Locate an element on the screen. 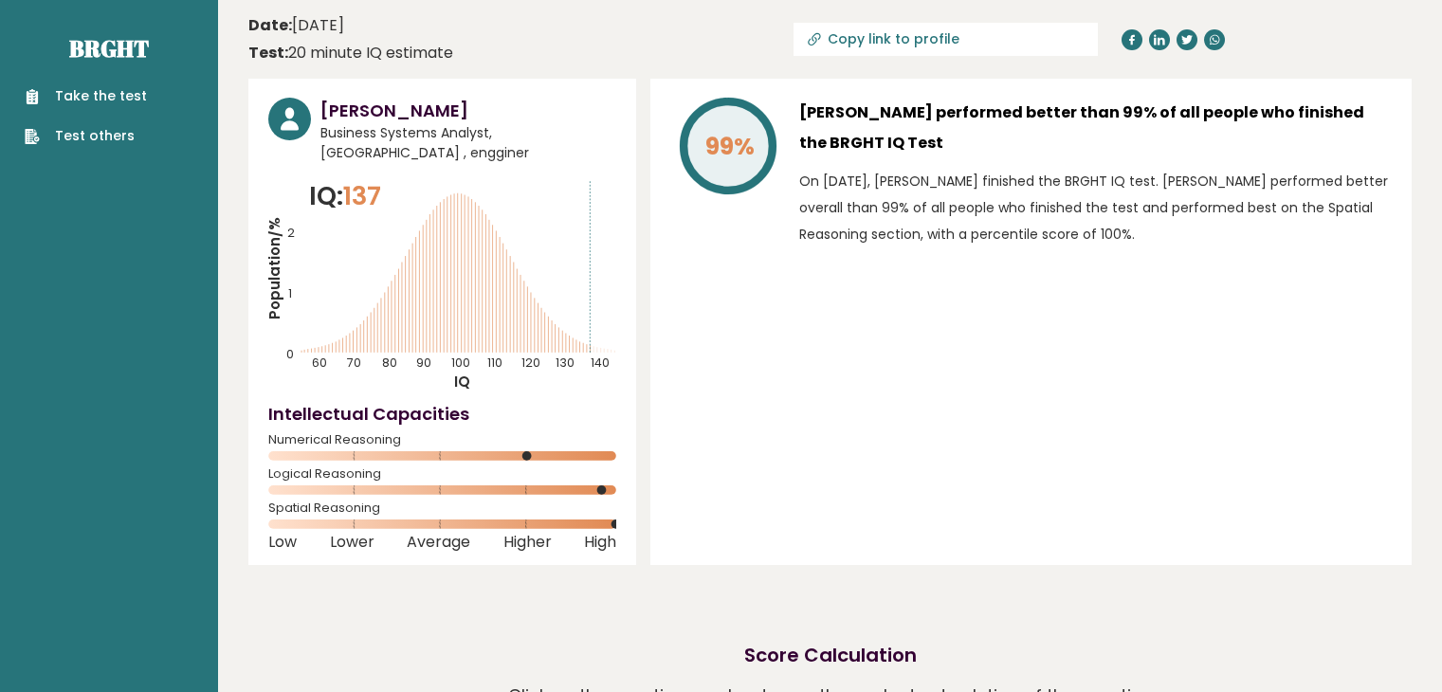 The height and width of the screenshot is (692, 1442). a: Take the test is located at coordinates (85, 96).